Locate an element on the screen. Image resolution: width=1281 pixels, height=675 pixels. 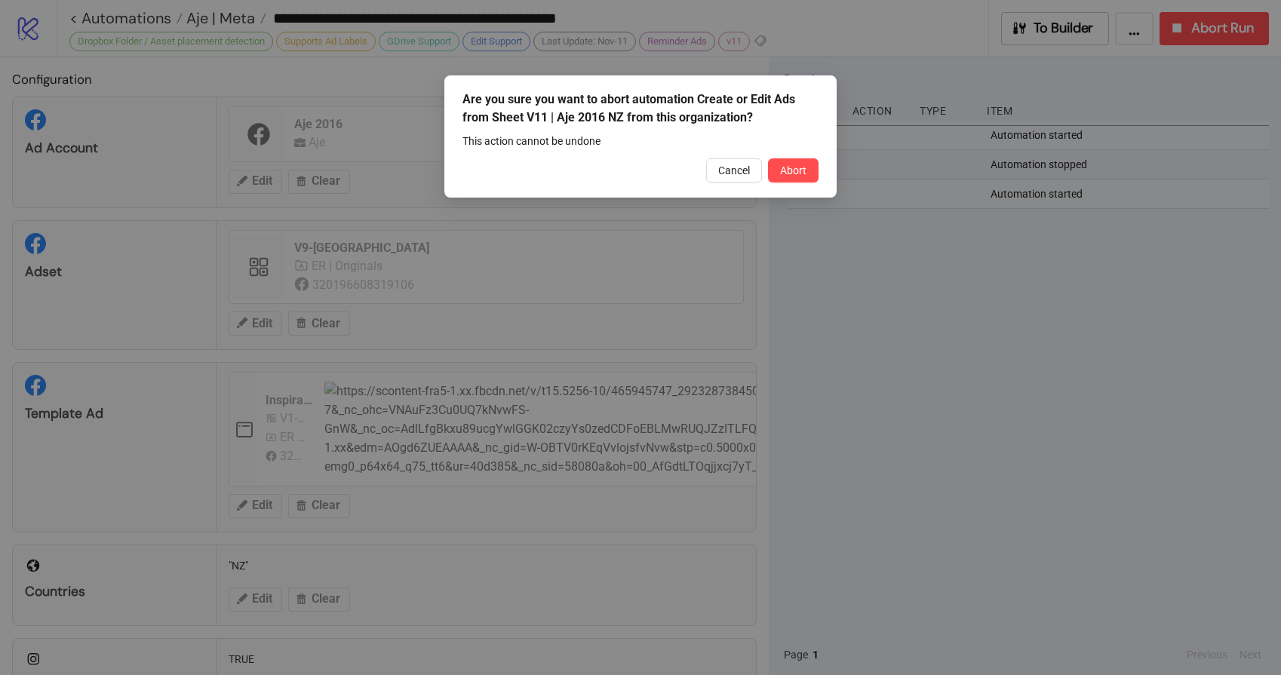
div: Are you sure you want to abort automation Create or Edit Ads from Sheet V11 | Aje 2016 NZ from th... is located at coordinates (640, 109).